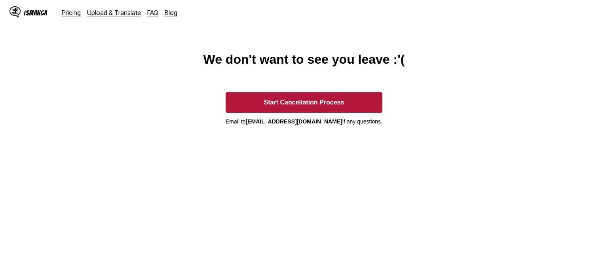 The width and height of the screenshot is (608, 275). Describe the element at coordinates (36, 13) in the screenshot. I see `div: IsManga` at that location.